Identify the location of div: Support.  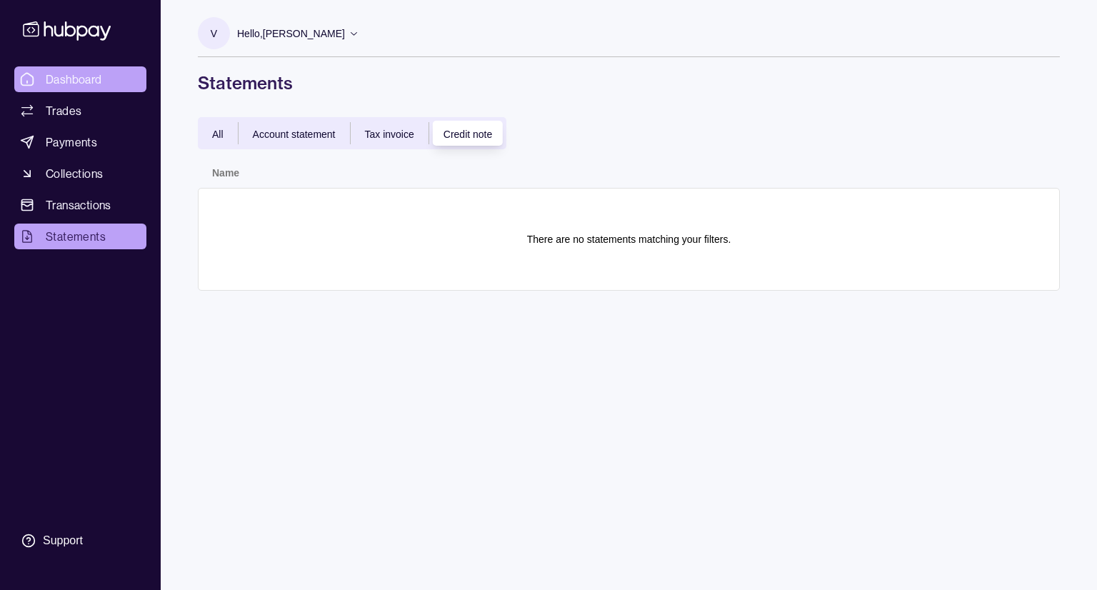
(63, 540).